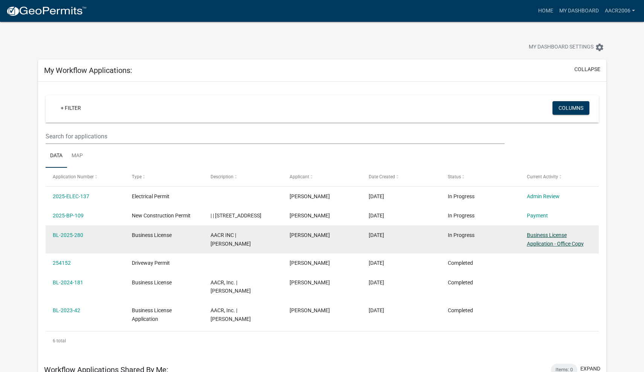  I want to click on datatable-header-cell: Application Number, so click(85, 177).